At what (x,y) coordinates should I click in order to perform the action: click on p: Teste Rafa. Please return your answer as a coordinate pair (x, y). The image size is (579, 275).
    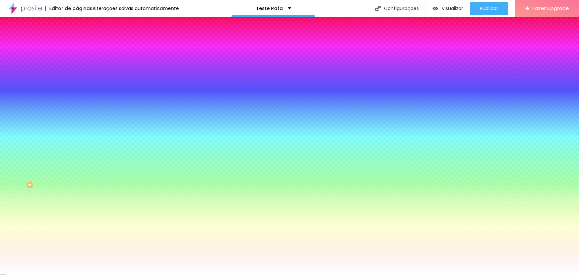
    Looking at the image, I should click on (269, 8).